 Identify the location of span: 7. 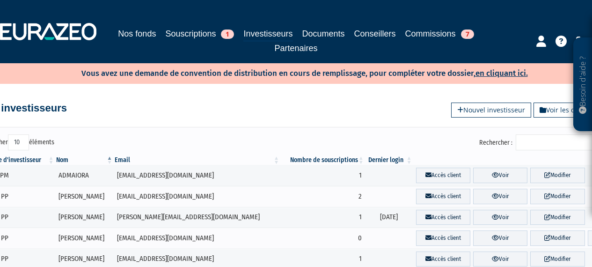
(467, 34).